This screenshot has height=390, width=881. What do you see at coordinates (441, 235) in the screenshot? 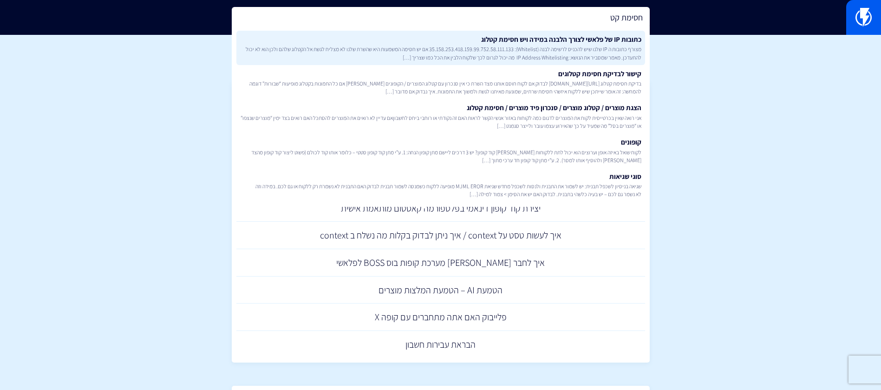
I see `a: איך לעשות טסט על context / איך ניתן לבדוק בקלות מה נשלח ב context` at bounding box center [441, 235].